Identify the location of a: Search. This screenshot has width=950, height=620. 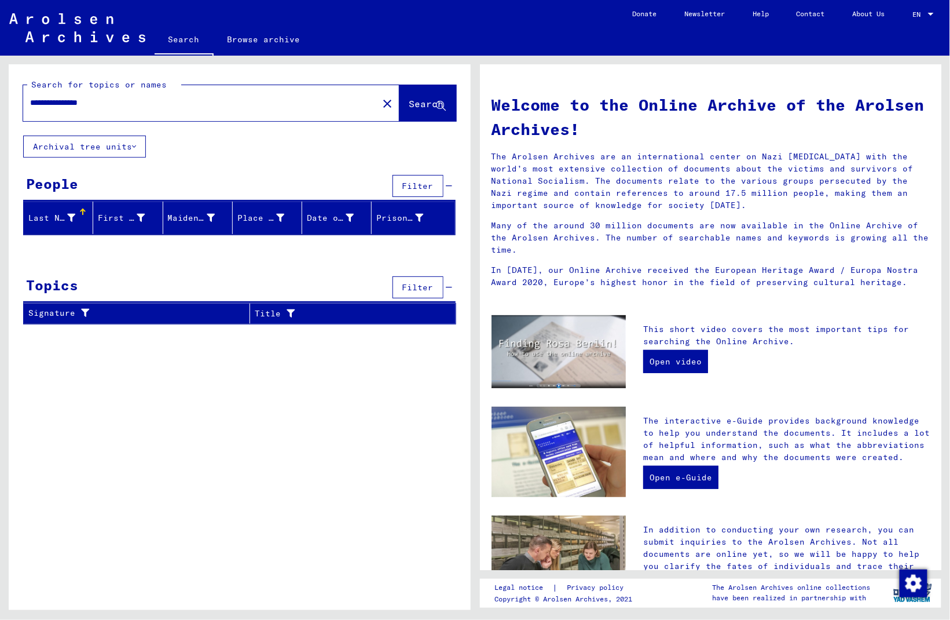
(184, 41).